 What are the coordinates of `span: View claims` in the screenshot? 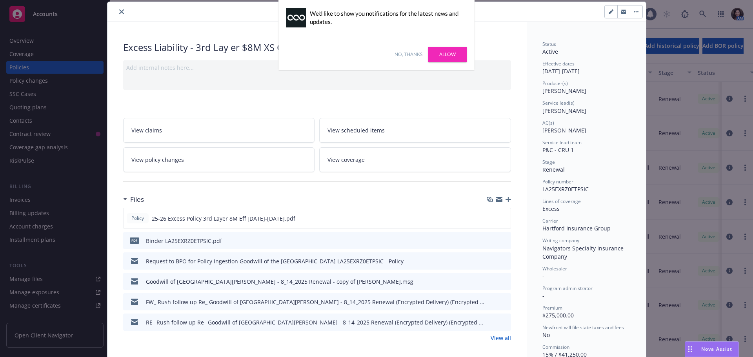 It's located at (147, 130).